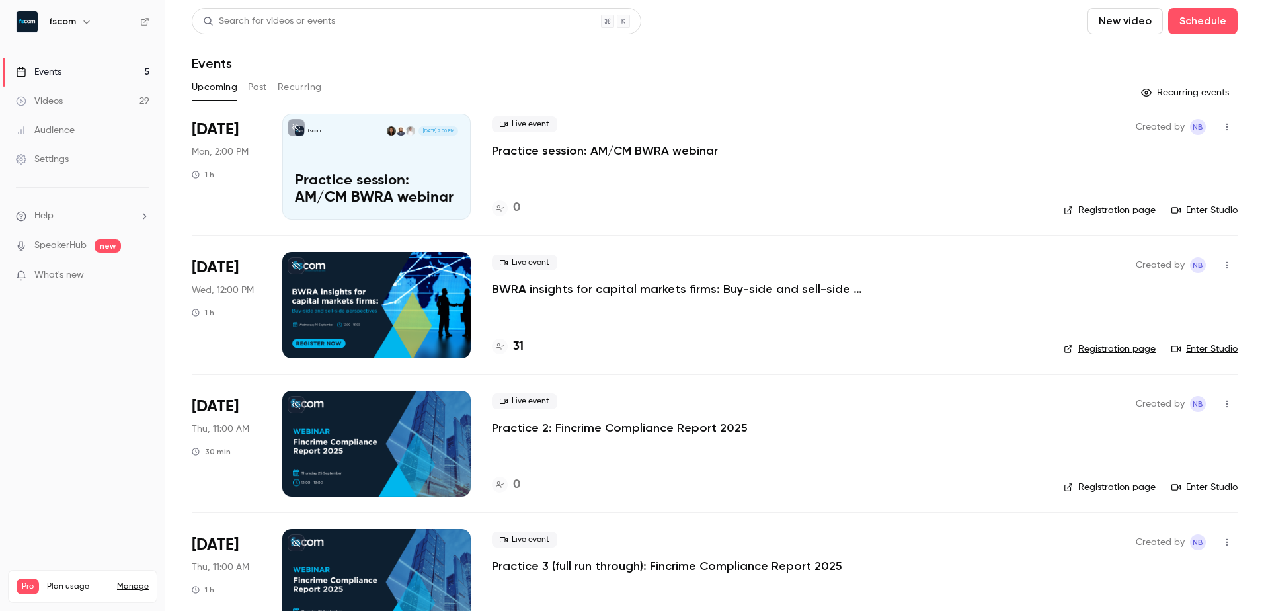 The width and height of the screenshot is (1264, 611). Describe the element at coordinates (226, 305) in the screenshot. I see `div: Sep 10 Wed, 12:00 PM (Europe/London)` at that location.